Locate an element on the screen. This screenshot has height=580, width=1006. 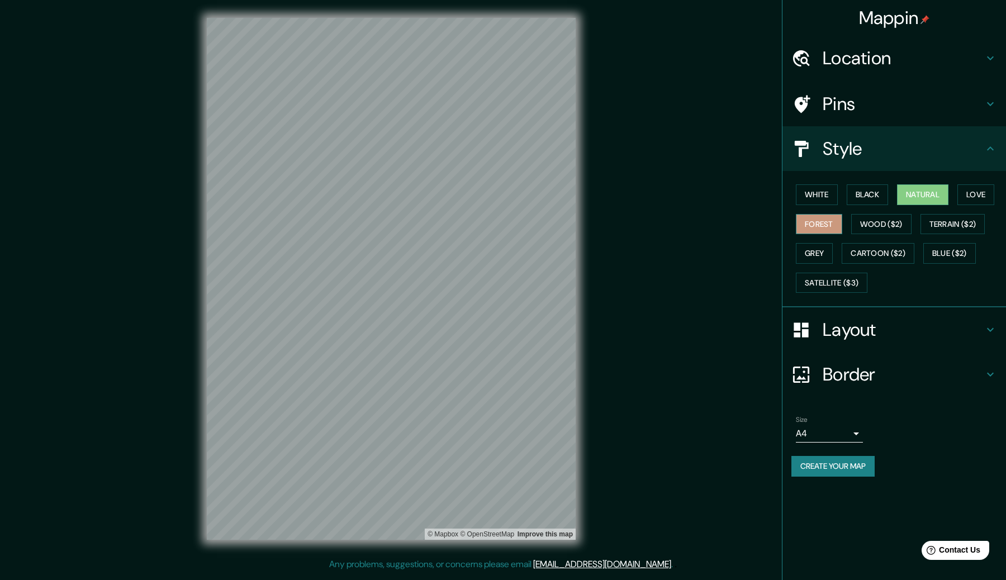
div: Style is located at coordinates (894, 149).